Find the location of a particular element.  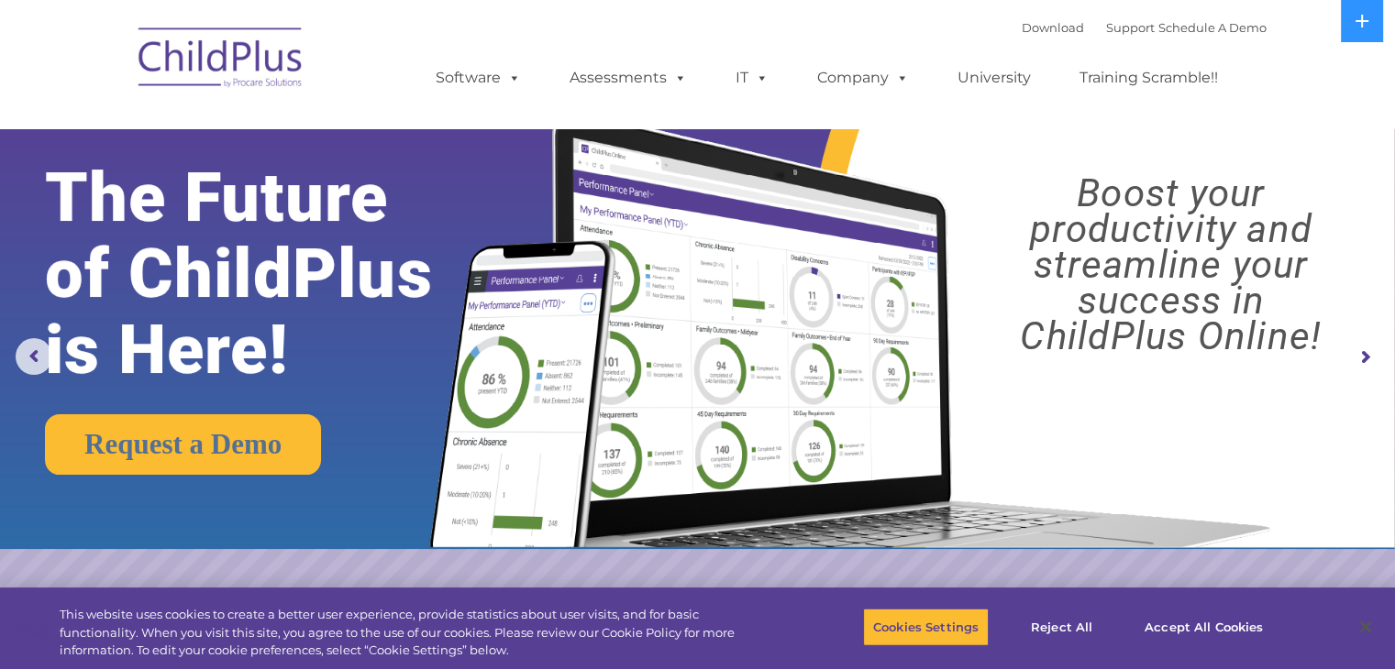

span: Last name is located at coordinates (282, 127).